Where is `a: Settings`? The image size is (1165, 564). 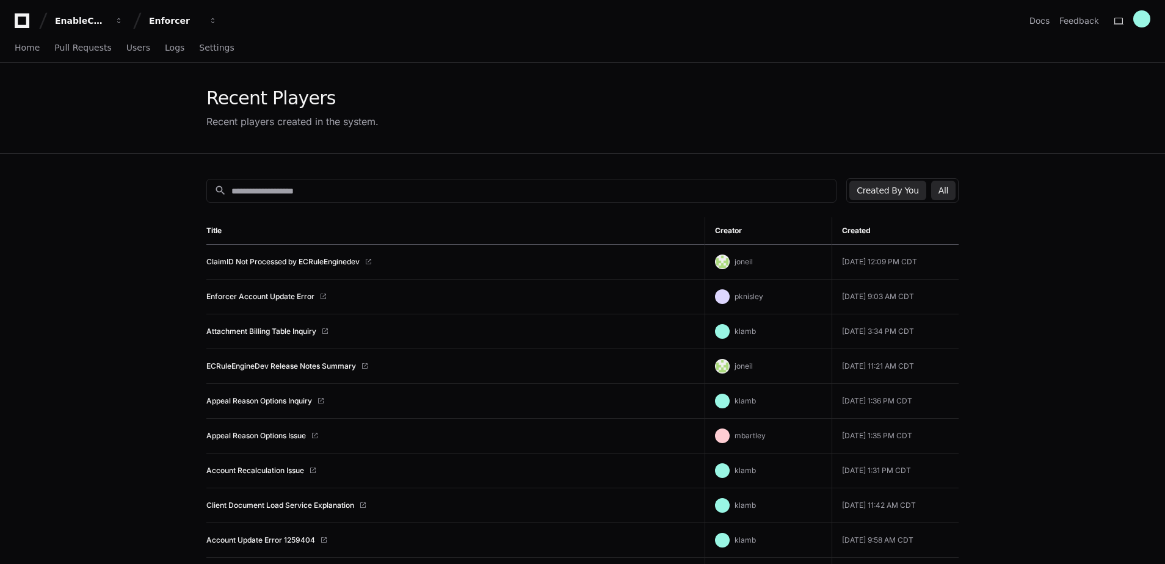 a: Settings is located at coordinates (216, 48).